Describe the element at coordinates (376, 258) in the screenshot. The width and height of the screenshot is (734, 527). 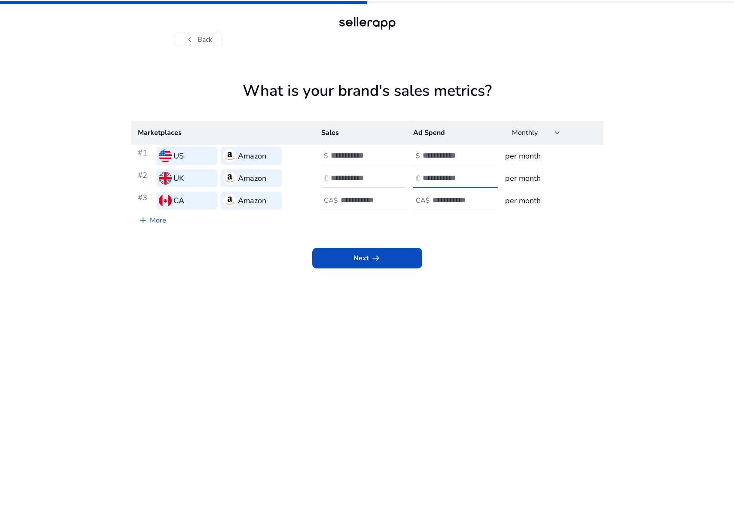
I see `span: arrow_right_alt` at that location.